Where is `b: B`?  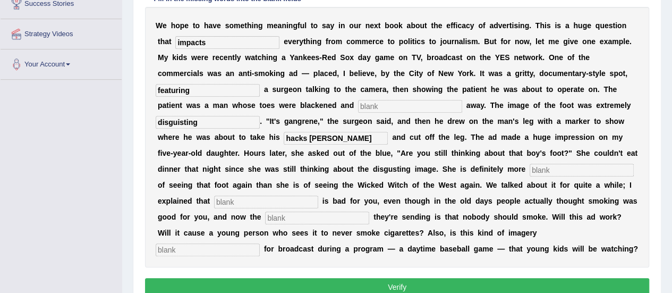
b: B is located at coordinates (487, 41).